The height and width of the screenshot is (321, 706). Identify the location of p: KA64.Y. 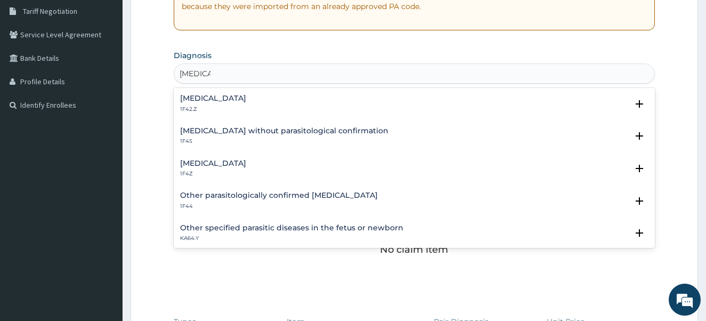
(291, 238).